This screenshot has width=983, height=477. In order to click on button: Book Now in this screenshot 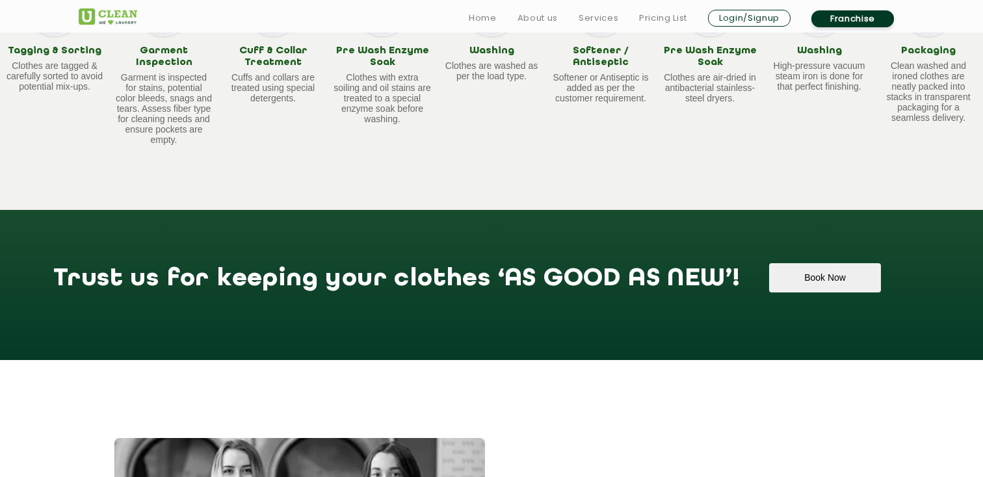, I will do `click(825, 278)`.